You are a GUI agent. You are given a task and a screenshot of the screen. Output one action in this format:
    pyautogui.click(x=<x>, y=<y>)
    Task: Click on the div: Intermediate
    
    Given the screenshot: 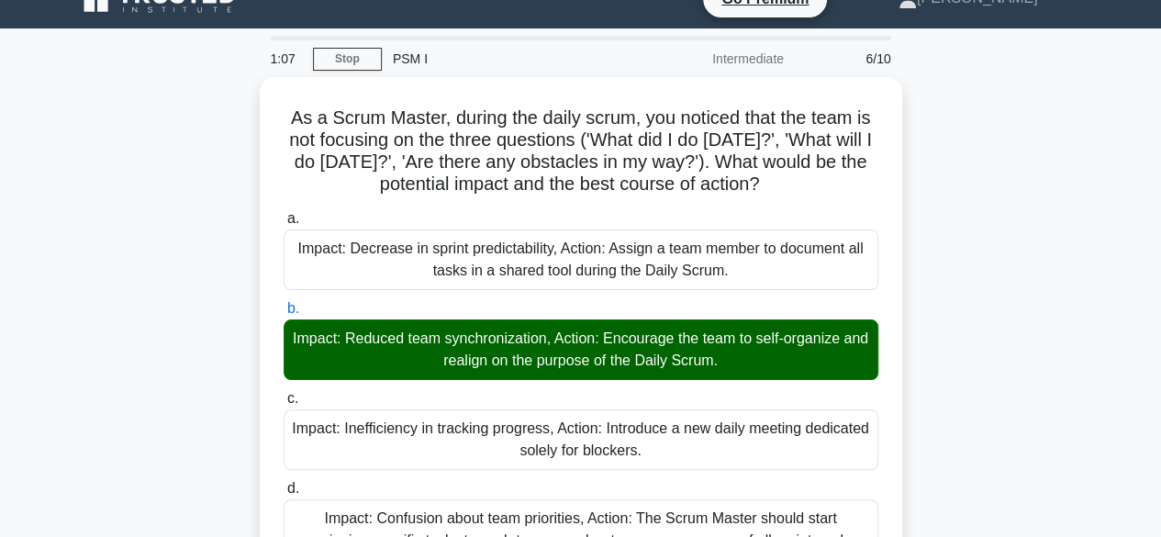 What is the action you would take?
    pyautogui.click(x=714, y=59)
    